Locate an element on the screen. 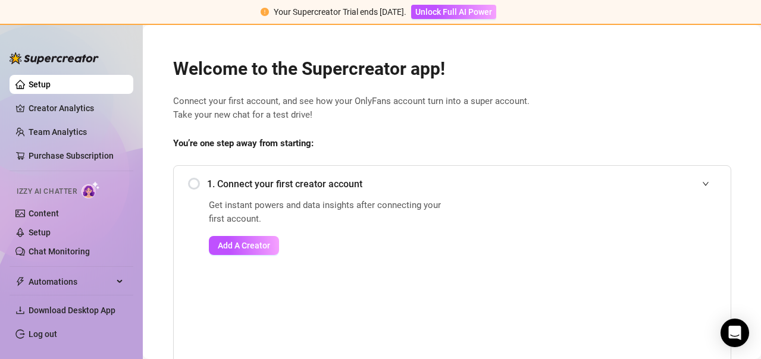 This screenshot has width=761, height=359. a: Unlock Full AI Power is located at coordinates (453, 12).